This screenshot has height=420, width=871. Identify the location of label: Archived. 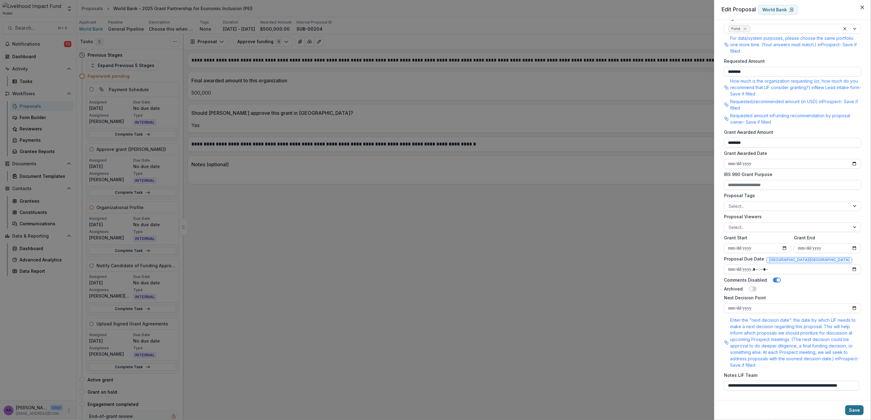
(733, 289).